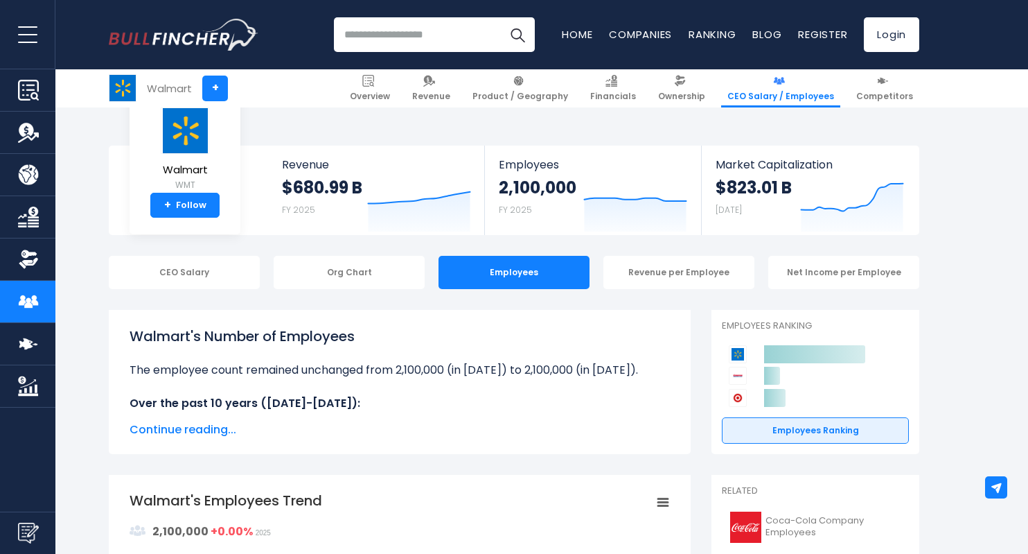 This screenshot has width=1028, height=554. I want to click on a: Login, so click(892, 35).